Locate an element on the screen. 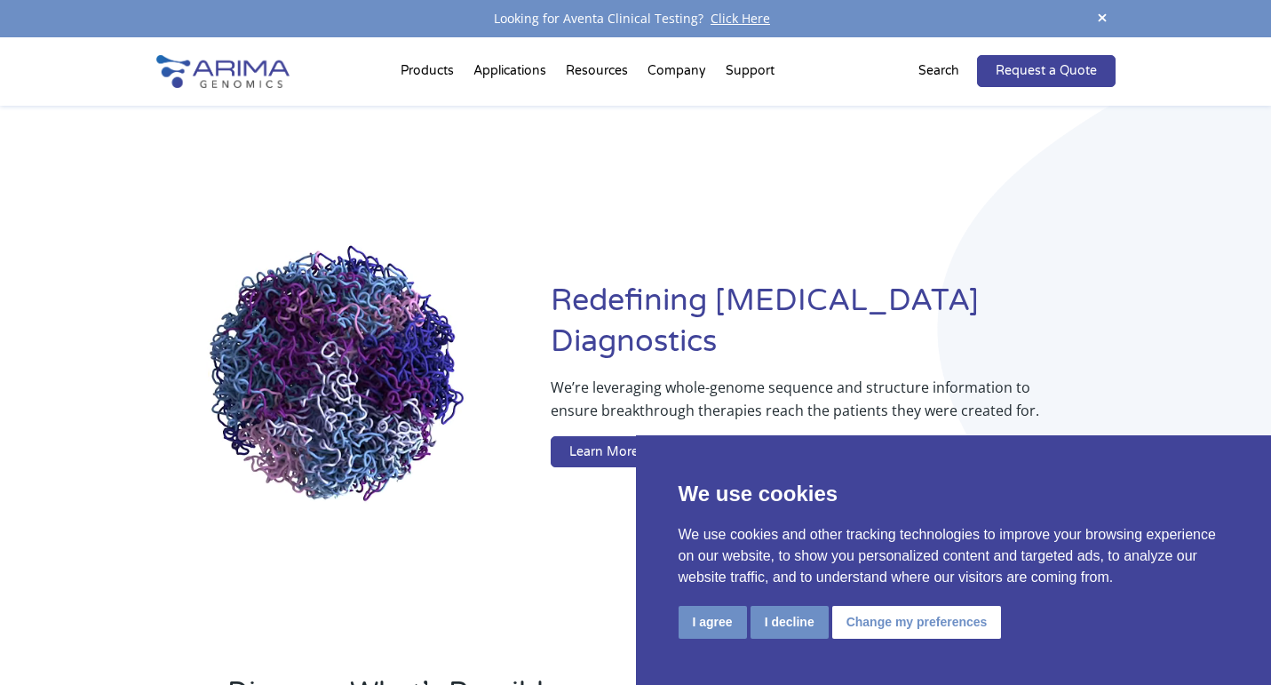  a: Request a Quote is located at coordinates (1046, 71).